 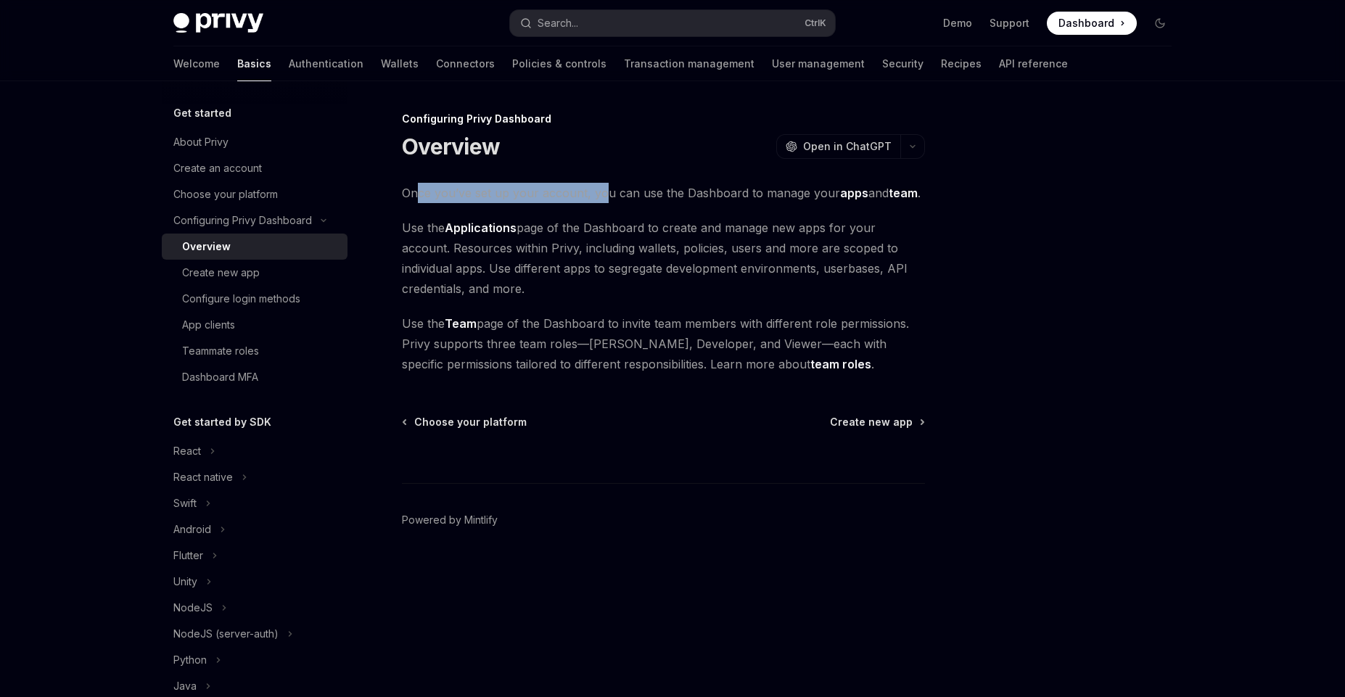 What do you see at coordinates (241, 299) in the screenshot?
I see `div: Configure login methods` at bounding box center [241, 299].